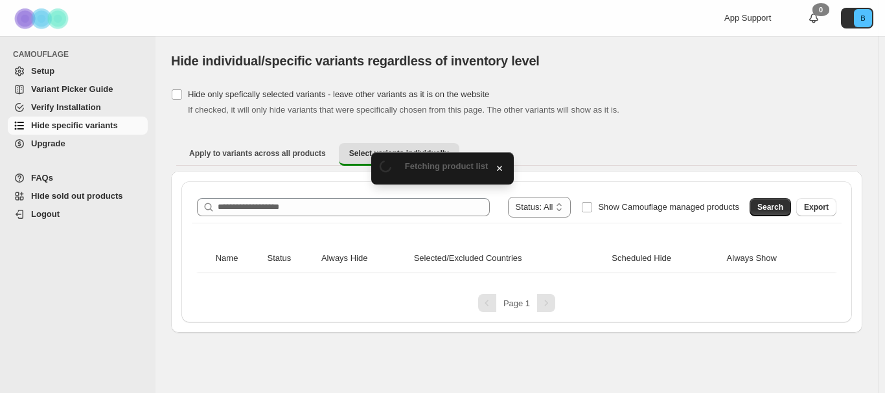 Image resolution: width=885 pixels, height=393 pixels. What do you see at coordinates (364, 259) in the screenshot?
I see `th: Always Hide` at bounding box center [364, 259].